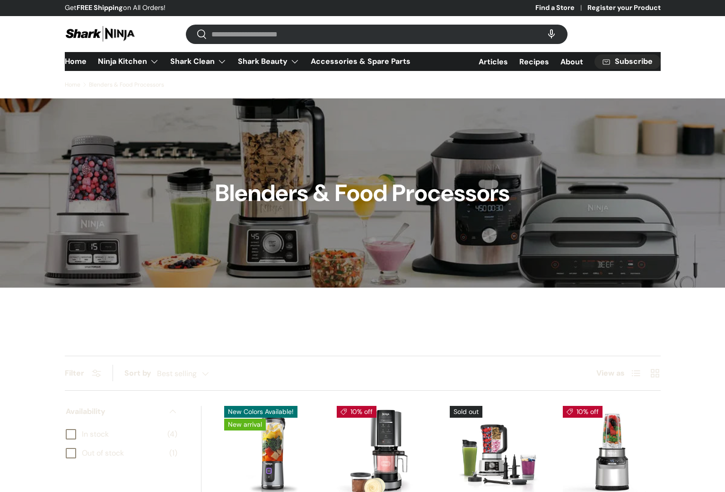  What do you see at coordinates (363, 85) in the screenshot?
I see `nav: Breadcrumbs` at bounding box center [363, 85].